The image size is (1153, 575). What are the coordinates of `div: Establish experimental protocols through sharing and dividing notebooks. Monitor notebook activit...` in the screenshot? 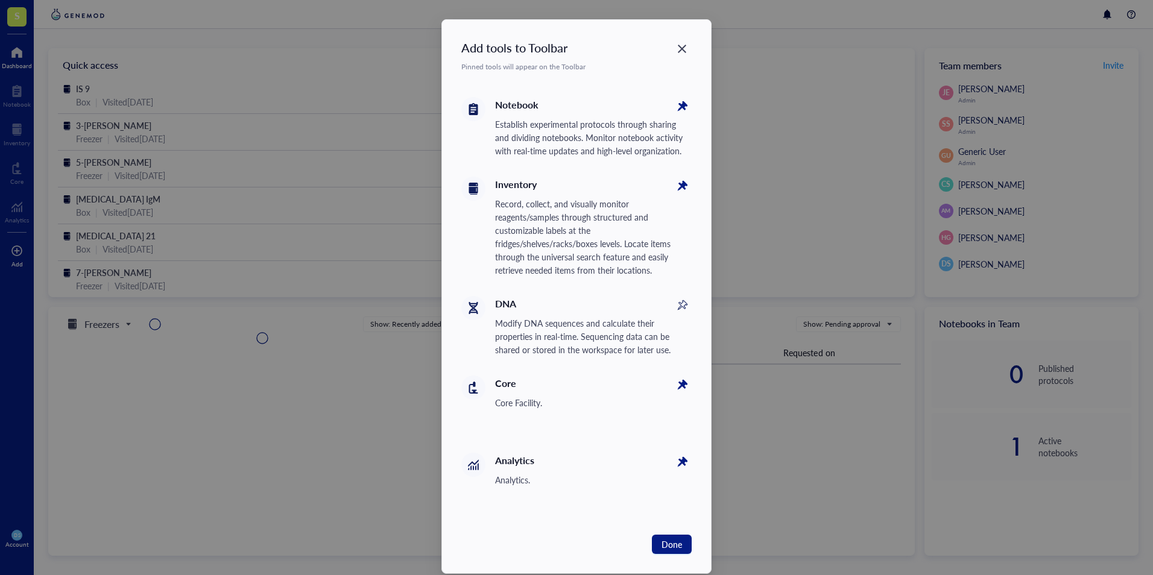 It's located at (593, 137).